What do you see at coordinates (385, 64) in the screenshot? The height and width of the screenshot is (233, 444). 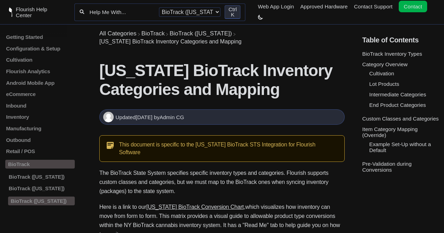 I see `a: Category Overview` at bounding box center [385, 64].